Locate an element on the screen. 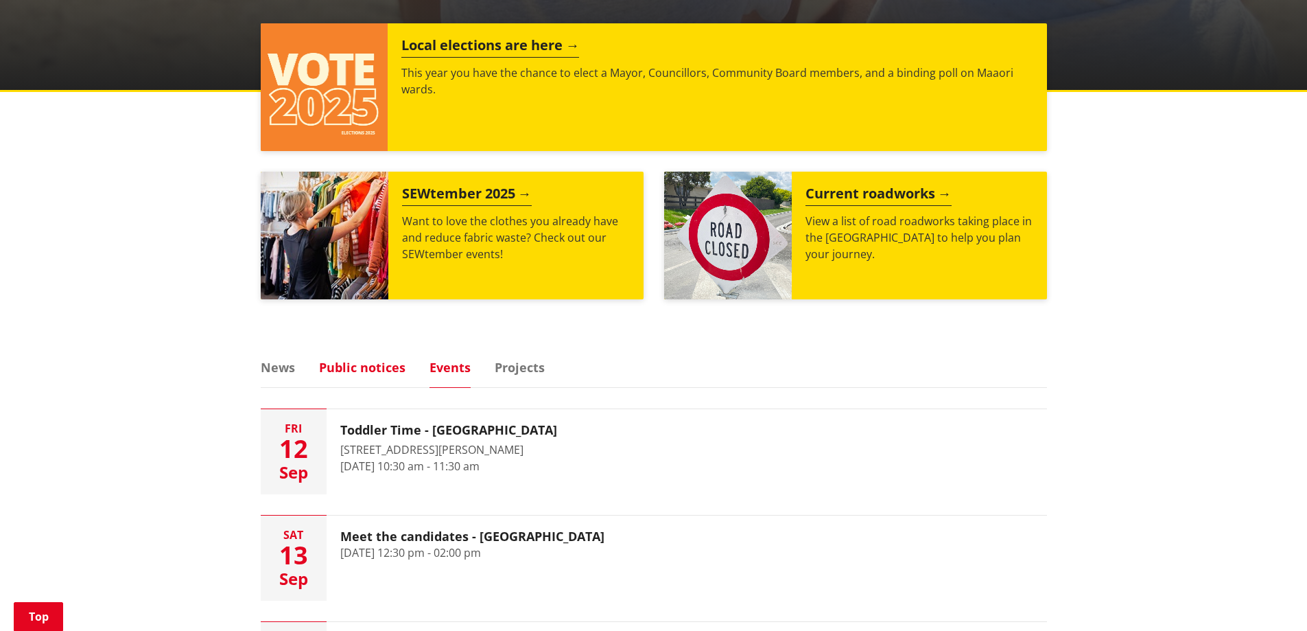 The image size is (1307, 631). img: Vote 2025 is located at coordinates (325, 87).